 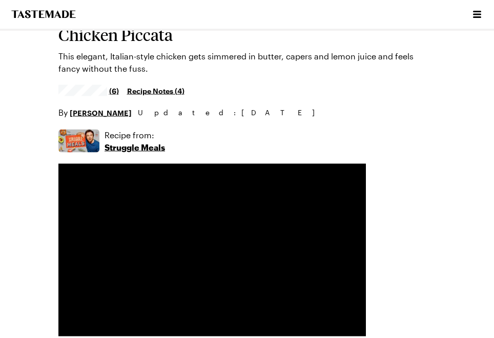 I want to click on img: Show where recipe is used, so click(x=79, y=141).